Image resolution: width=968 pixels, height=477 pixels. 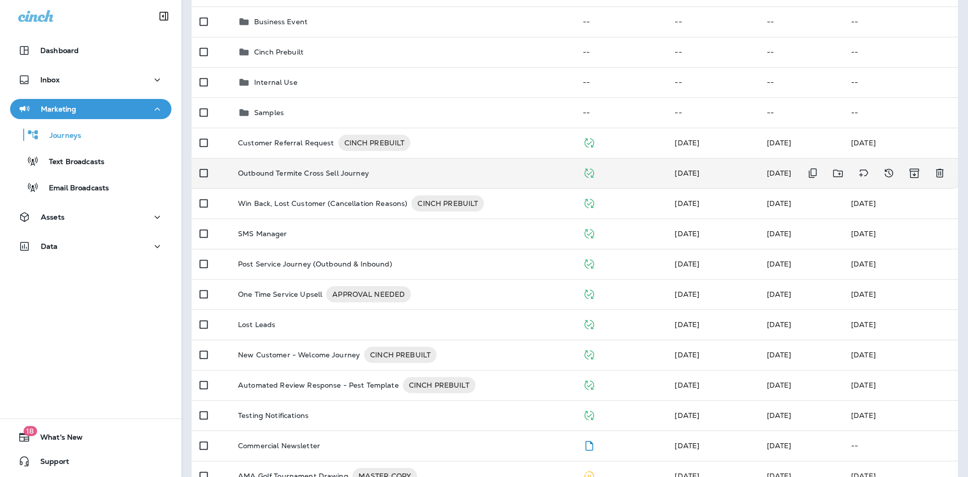 I want to click on p: Marketing, so click(x=58, y=109).